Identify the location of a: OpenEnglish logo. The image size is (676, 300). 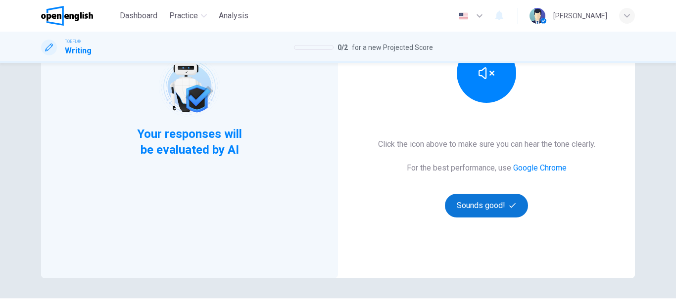
(78, 16).